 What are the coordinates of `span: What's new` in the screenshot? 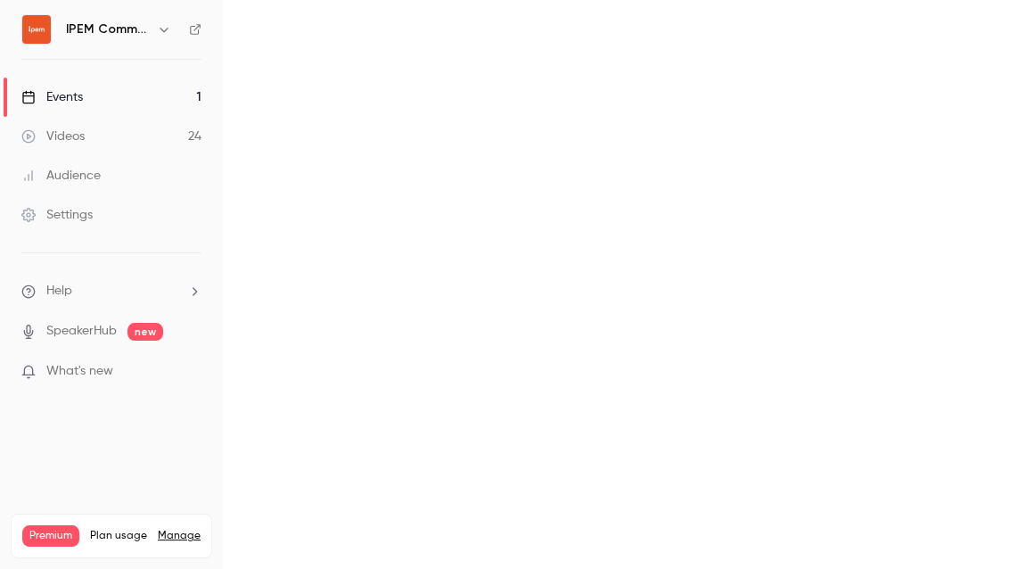 It's located at (79, 371).